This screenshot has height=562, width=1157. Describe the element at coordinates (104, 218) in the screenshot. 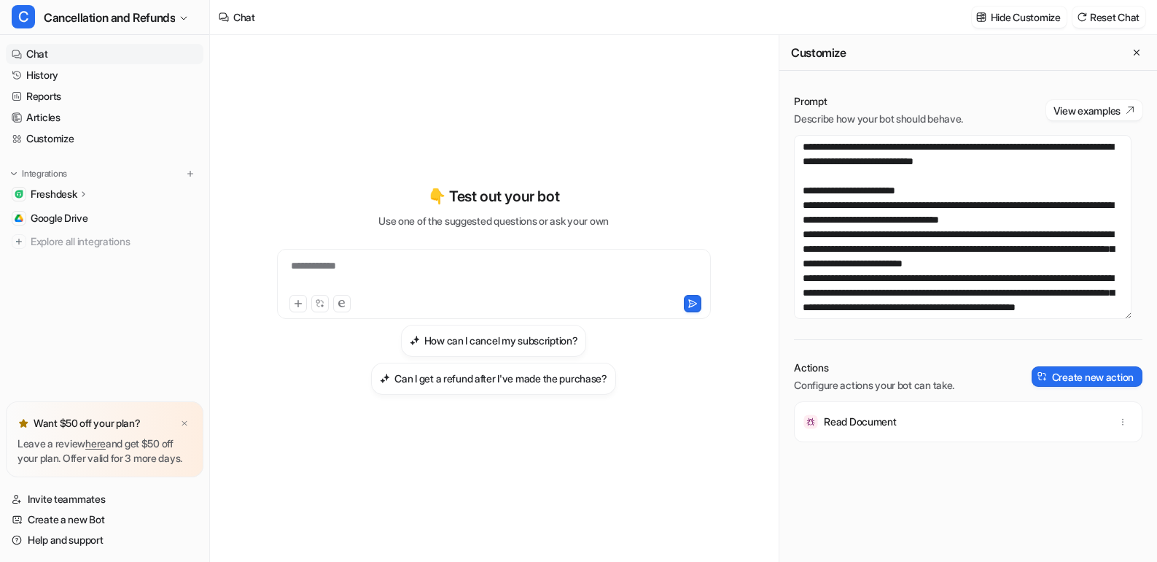

I see `a: Google DriveGoogle Drive` at that location.